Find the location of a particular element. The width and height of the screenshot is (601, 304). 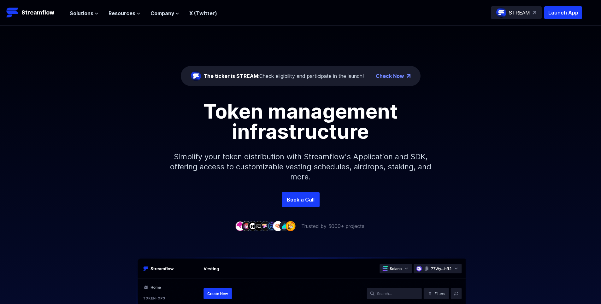

a: Book a Call is located at coordinates (300, 200).